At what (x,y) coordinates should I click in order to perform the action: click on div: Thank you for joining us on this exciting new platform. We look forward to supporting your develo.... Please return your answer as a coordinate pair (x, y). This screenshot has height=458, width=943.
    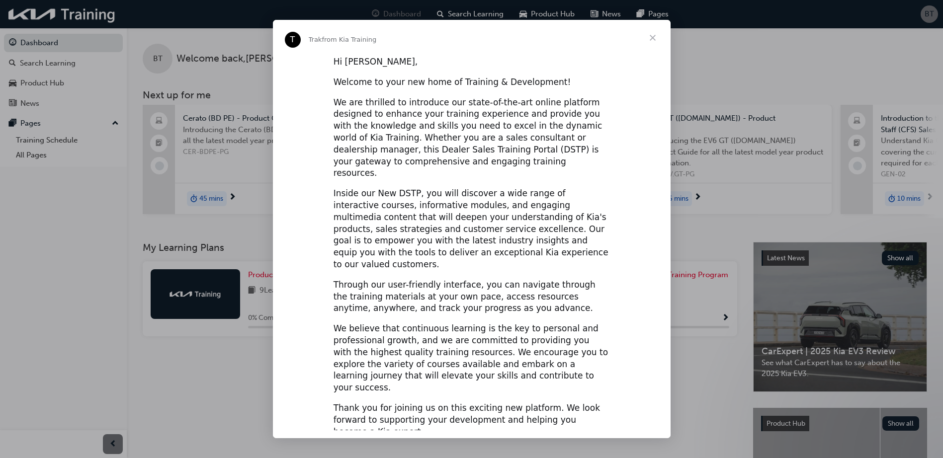
    Looking at the image, I should click on (472, 420).